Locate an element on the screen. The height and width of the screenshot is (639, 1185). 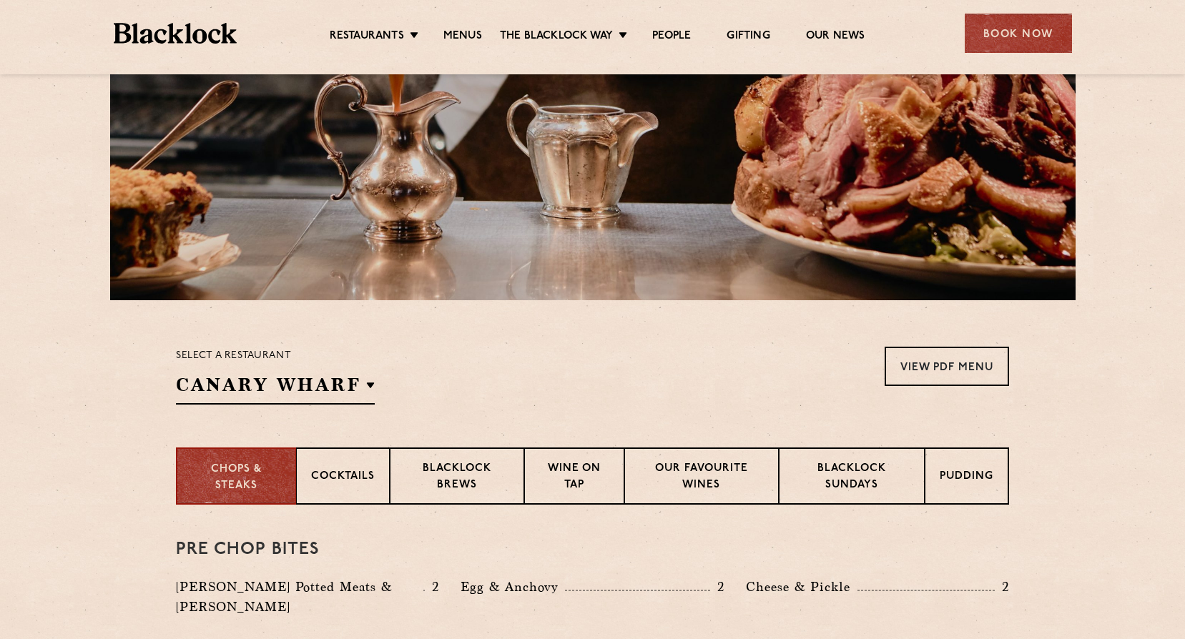
h2: Canary Wharf is located at coordinates (275, 388).